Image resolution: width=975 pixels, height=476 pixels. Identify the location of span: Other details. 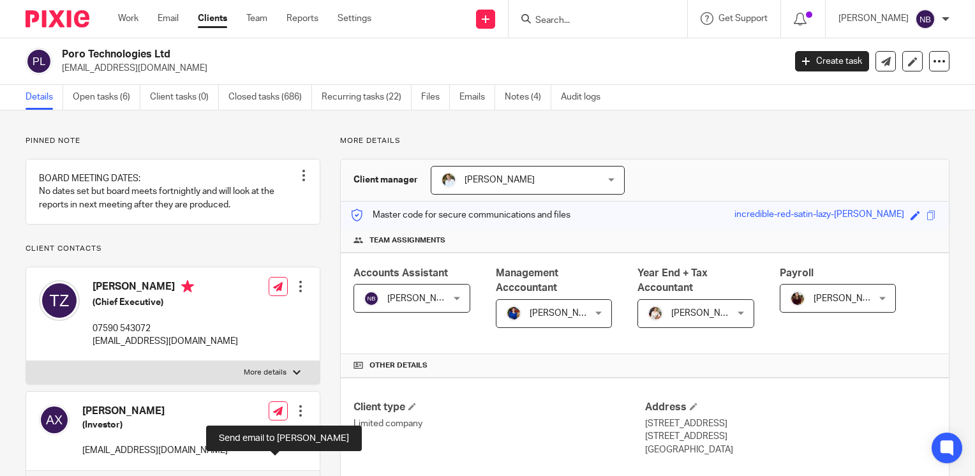
(398, 365).